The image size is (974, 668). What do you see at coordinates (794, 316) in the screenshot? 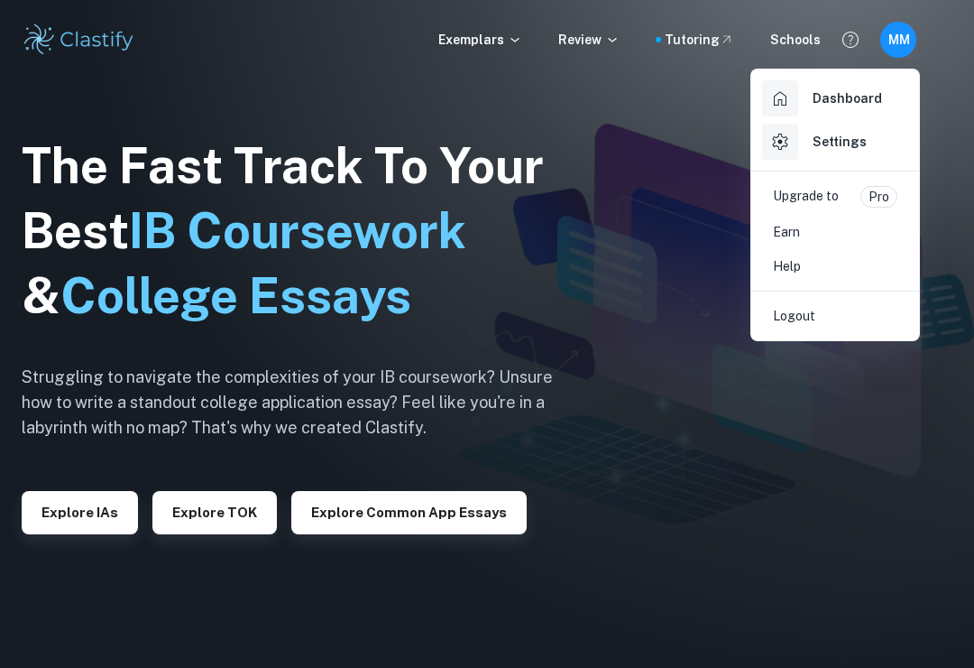
I see `p: Logout` at bounding box center [794, 316].